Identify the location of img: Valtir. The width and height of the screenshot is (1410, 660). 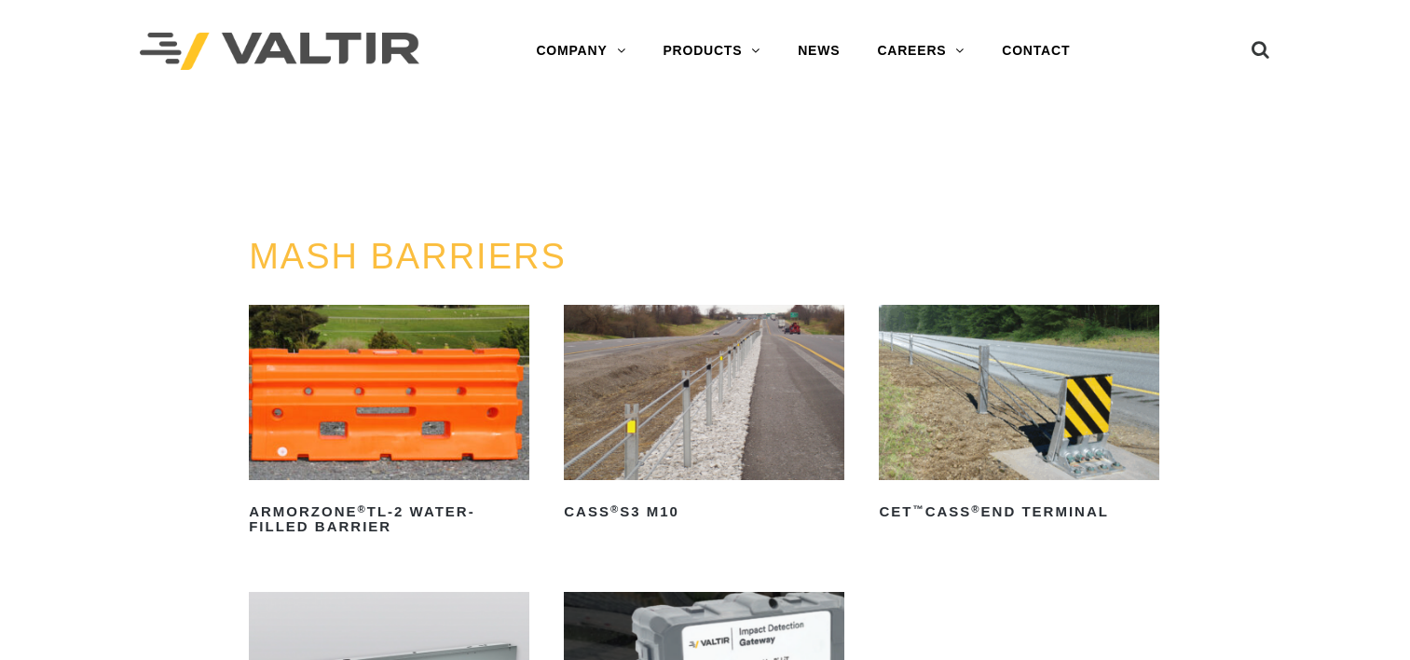
(280, 51).